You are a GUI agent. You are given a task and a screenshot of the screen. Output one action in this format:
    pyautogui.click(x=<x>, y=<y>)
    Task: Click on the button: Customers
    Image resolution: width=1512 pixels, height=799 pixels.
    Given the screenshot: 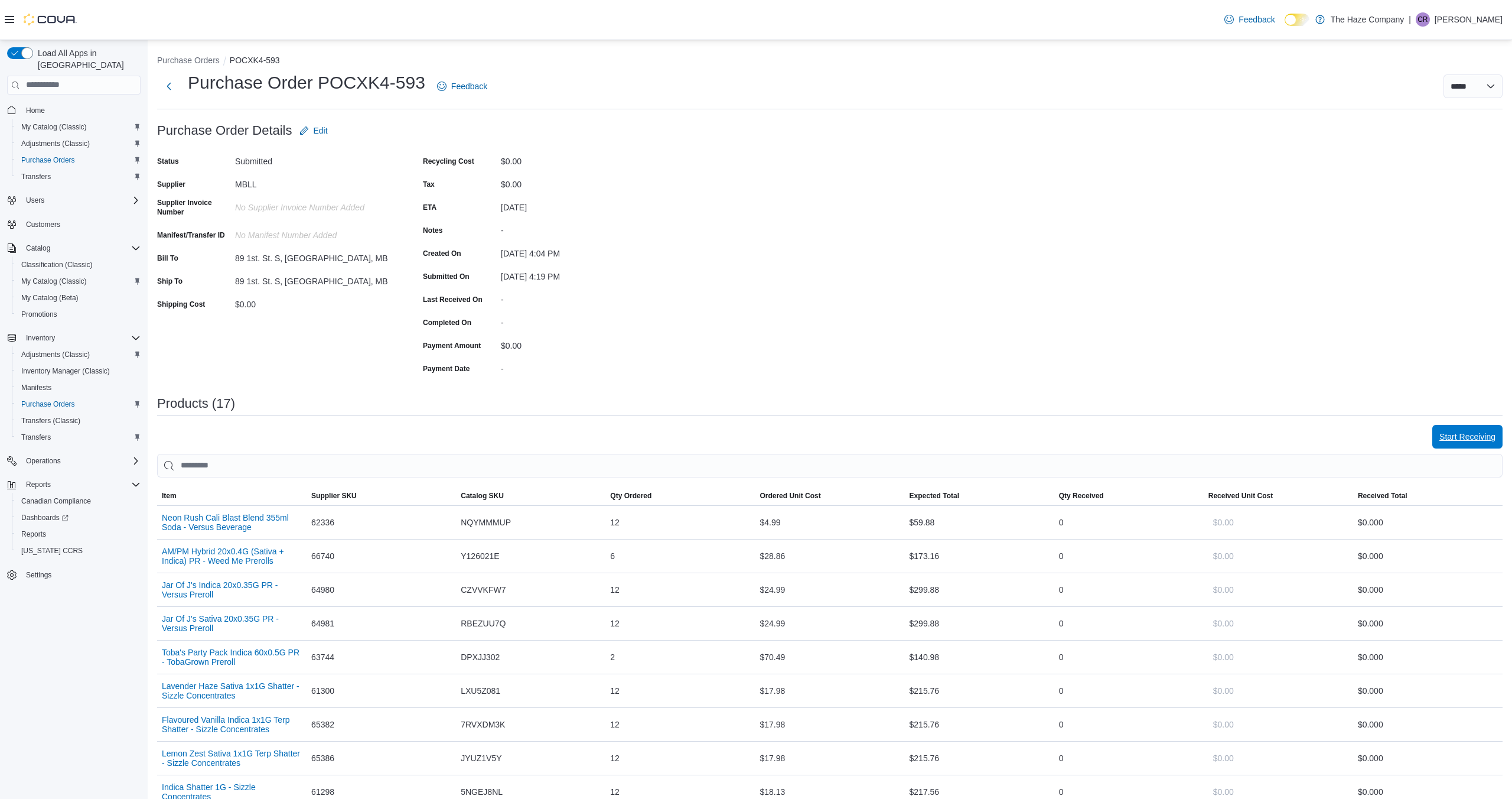 What is the action you would take?
    pyautogui.click(x=73, y=224)
    